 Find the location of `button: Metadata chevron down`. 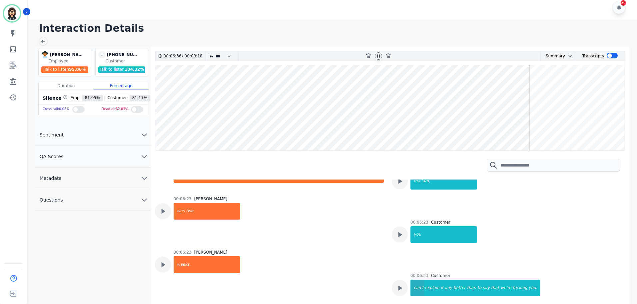

button: Metadata chevron down is located at coordinates (93, 178).